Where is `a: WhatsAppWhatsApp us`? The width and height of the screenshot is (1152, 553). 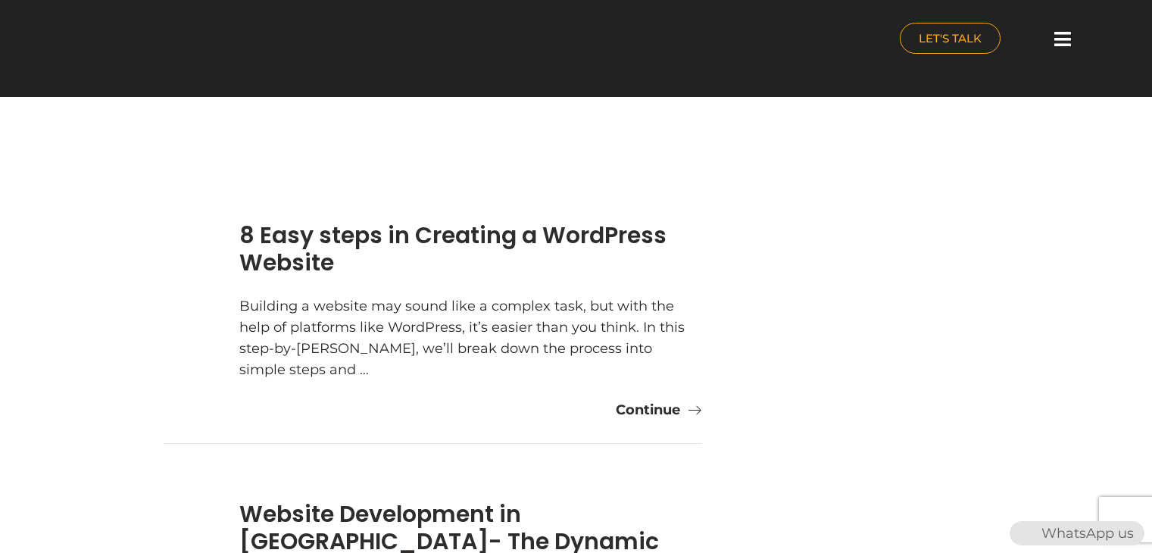
a: WhatsAppWhatsApp us is located at coordinates (1077, 533).